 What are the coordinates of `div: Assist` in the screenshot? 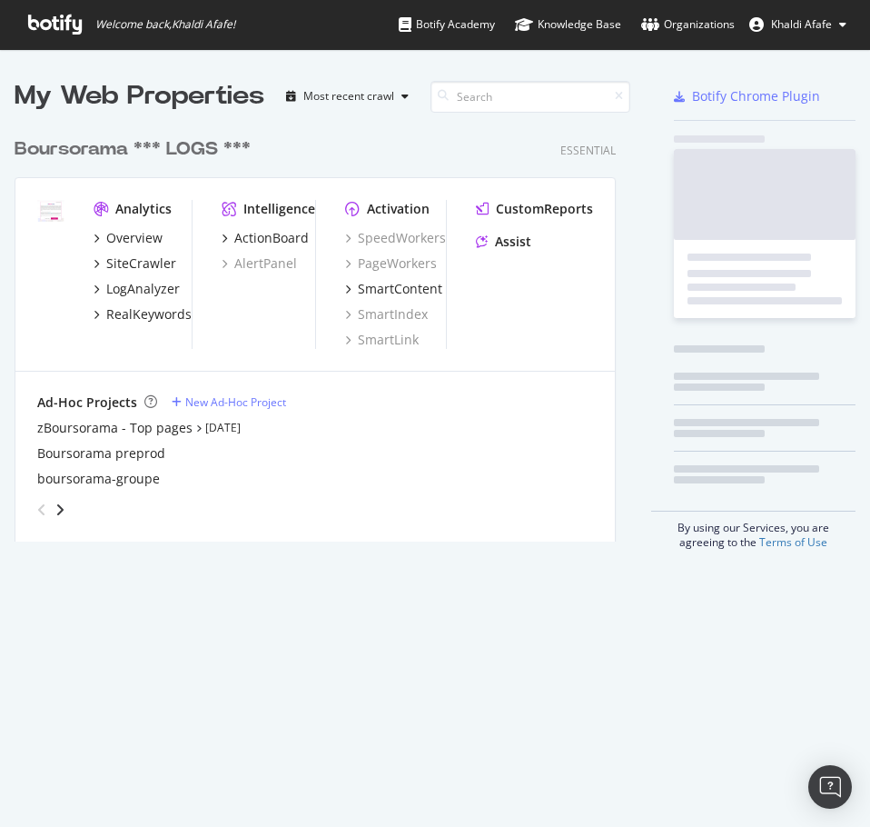 It's located at (513, 242).